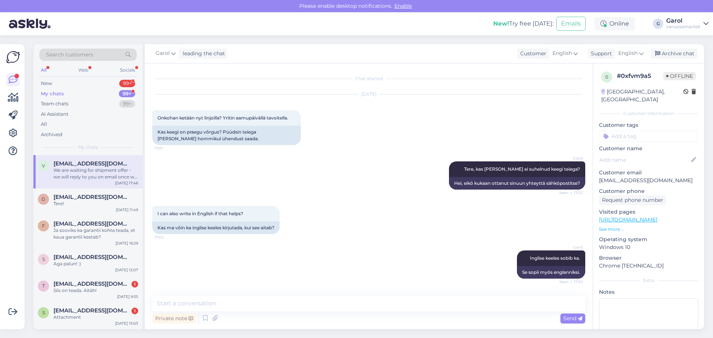  What do you see at coordinates (648, 114) in the screenshot?
I see `div: Customer information` at bounding box center [648, 114].